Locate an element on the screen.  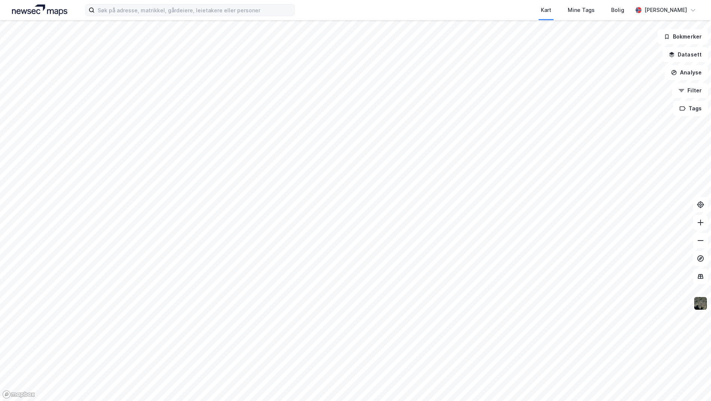
button: Analyse is located at coordinates (687, 73).